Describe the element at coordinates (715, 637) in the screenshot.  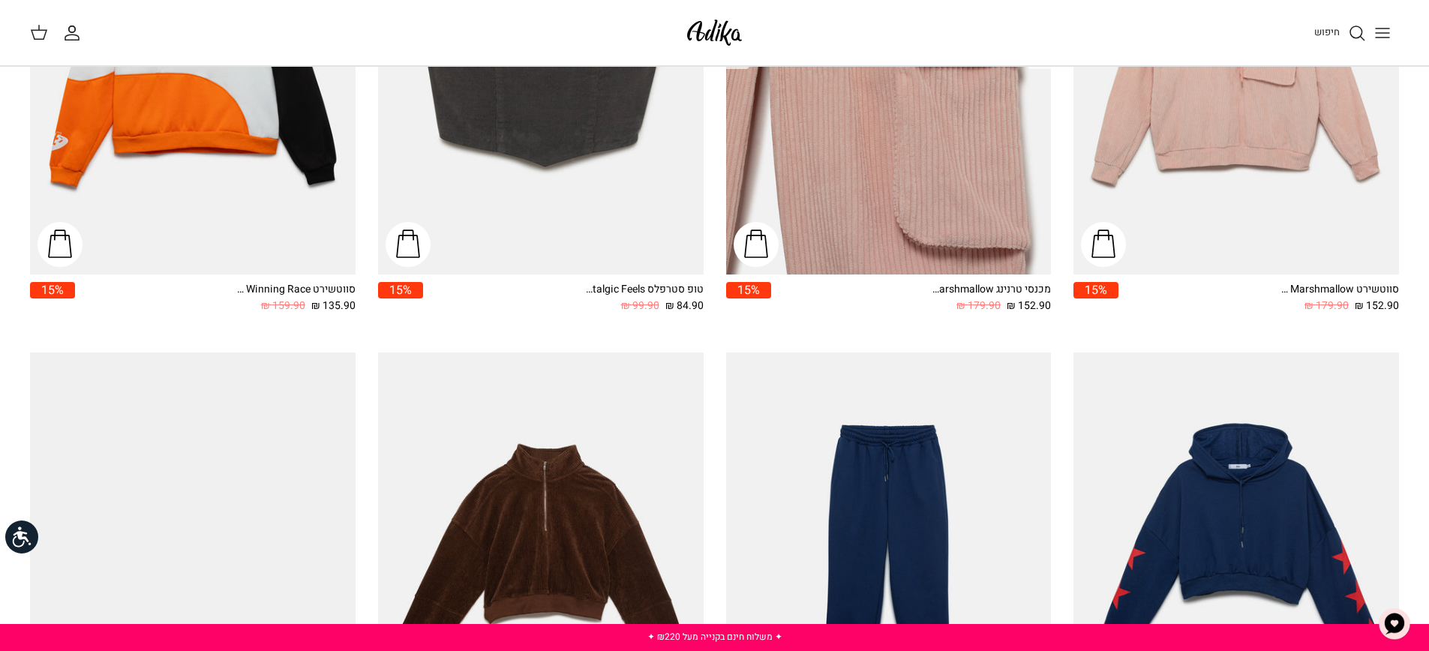
I see `a: ✦ משלוח חינם בקנייה מעל ₪220 ✦` at that location.